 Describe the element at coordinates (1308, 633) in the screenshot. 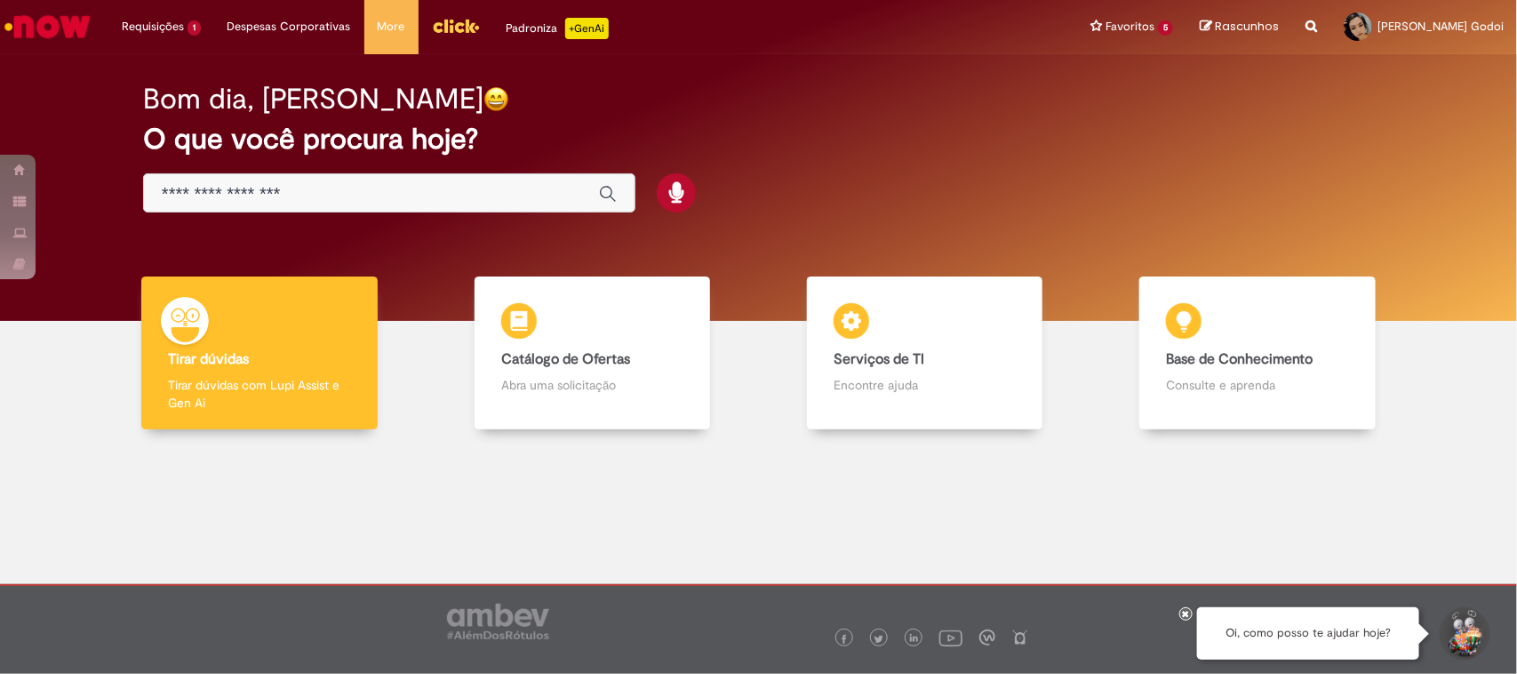

I see `div: Oi, como posso te ajudar hoje?` at that location.